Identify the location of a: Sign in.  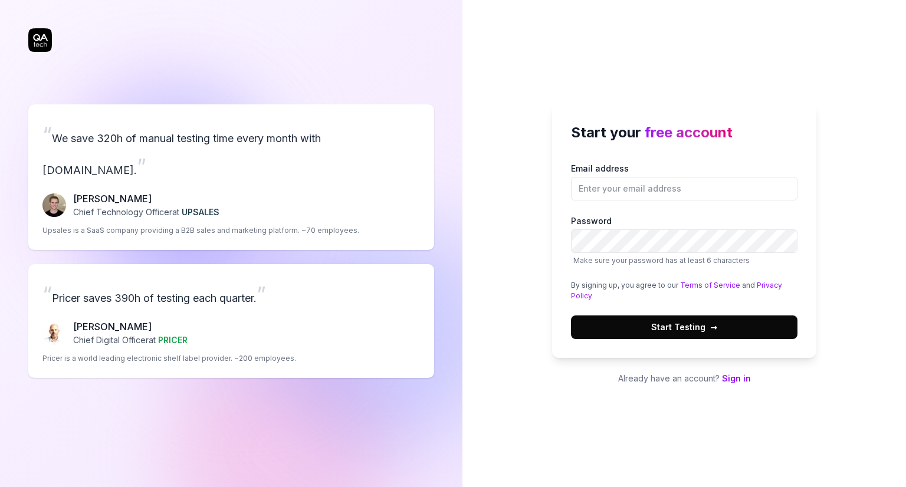
(736, 378).